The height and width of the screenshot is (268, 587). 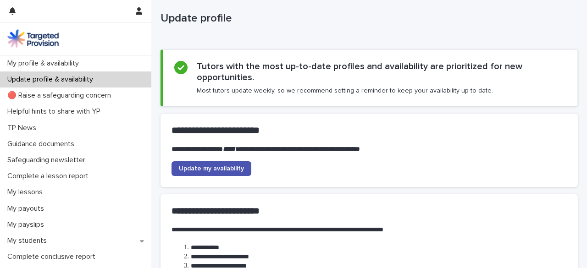 What do you see at coordinates (27, 192) in the screenshot?
I see `p: My lessons` at bounding box center [27, 192].